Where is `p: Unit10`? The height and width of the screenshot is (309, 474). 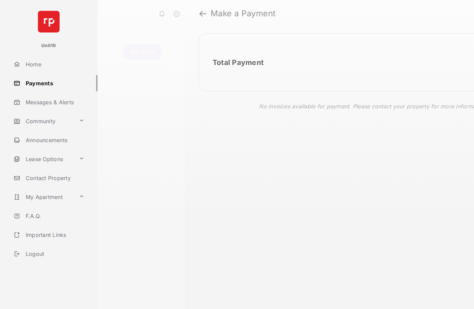 p: Unit10 is located at coordinates (49, 46).